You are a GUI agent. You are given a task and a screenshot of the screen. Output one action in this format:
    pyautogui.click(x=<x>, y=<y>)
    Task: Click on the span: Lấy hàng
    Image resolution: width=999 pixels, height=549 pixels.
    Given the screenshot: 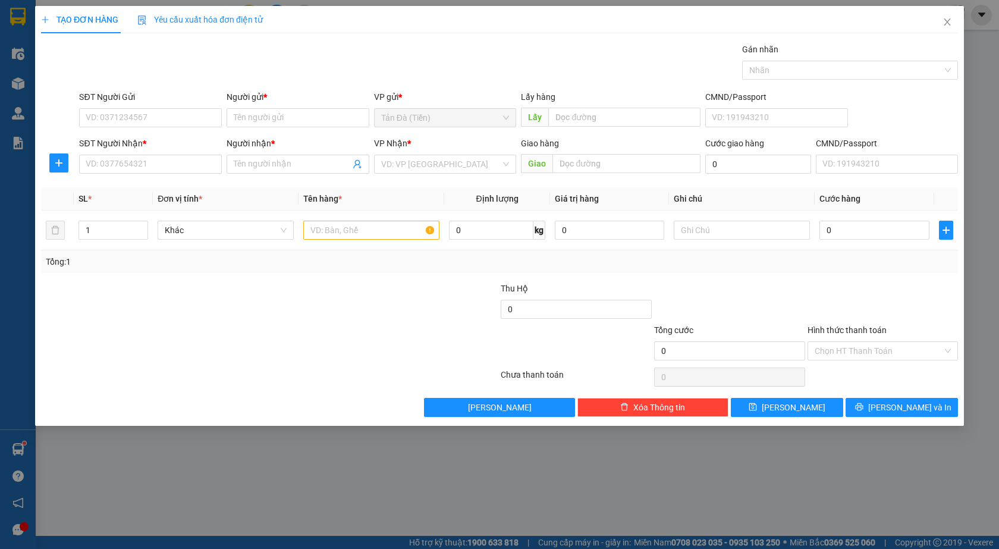 What is the action you would take?
    pyautogui.click(x=538, y=97)
    